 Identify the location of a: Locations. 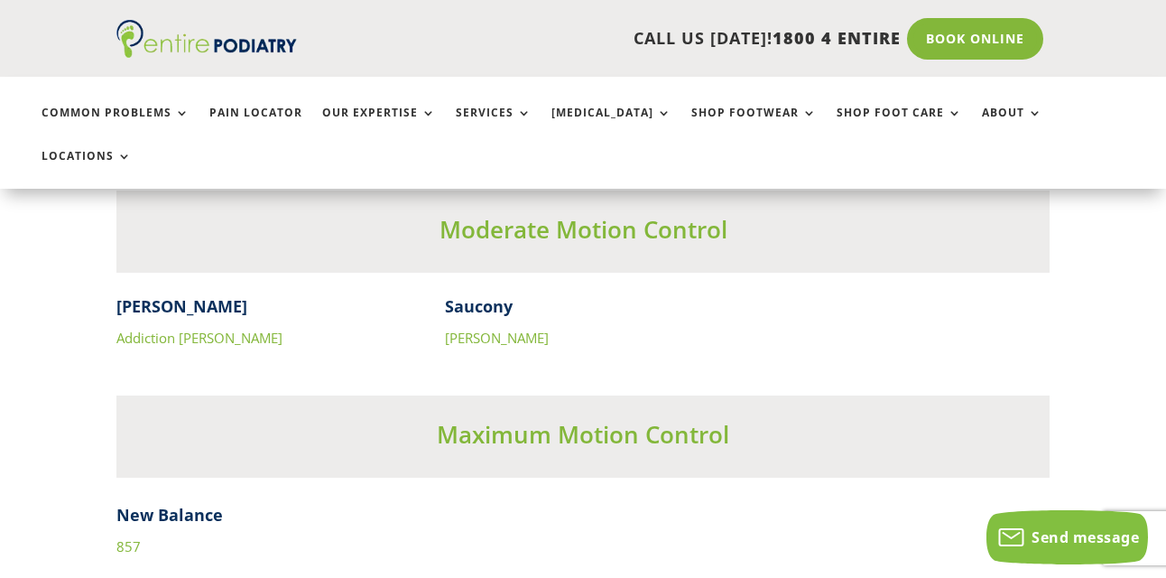
(87, 169).